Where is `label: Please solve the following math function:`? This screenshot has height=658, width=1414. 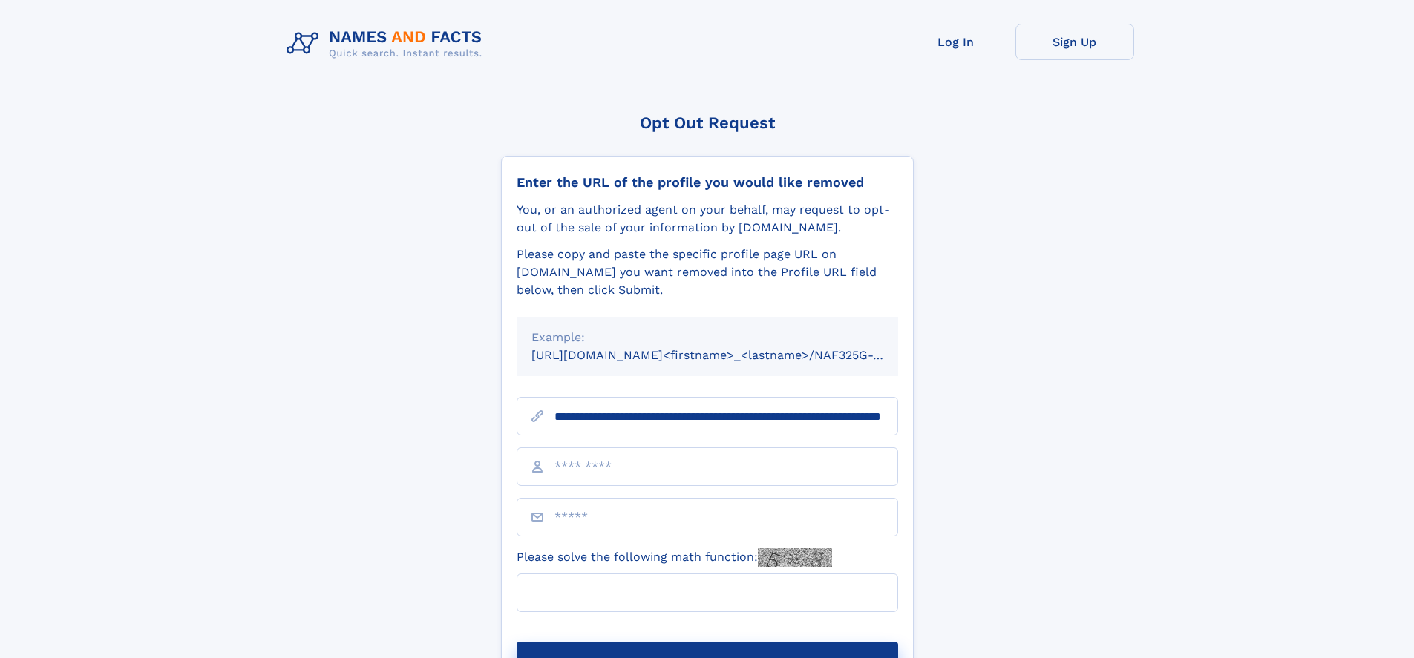 label: Please solve the following math function: is located at coordinates (674, 558).